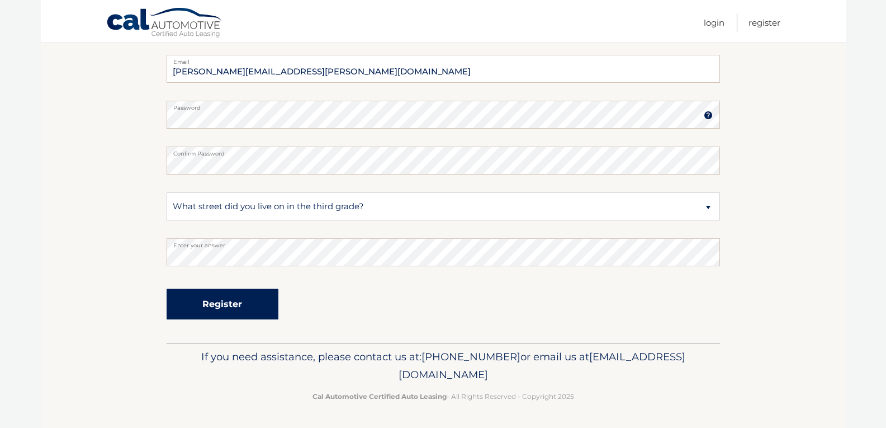 The height and width of the screenshot is (428, 886). I want to click on a: Register, so click(764, 22).